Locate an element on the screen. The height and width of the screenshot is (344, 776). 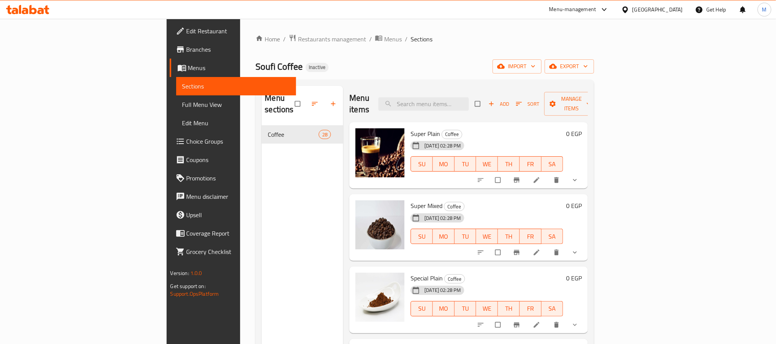
span: Choice Groups is located at coordinates (238, 141).